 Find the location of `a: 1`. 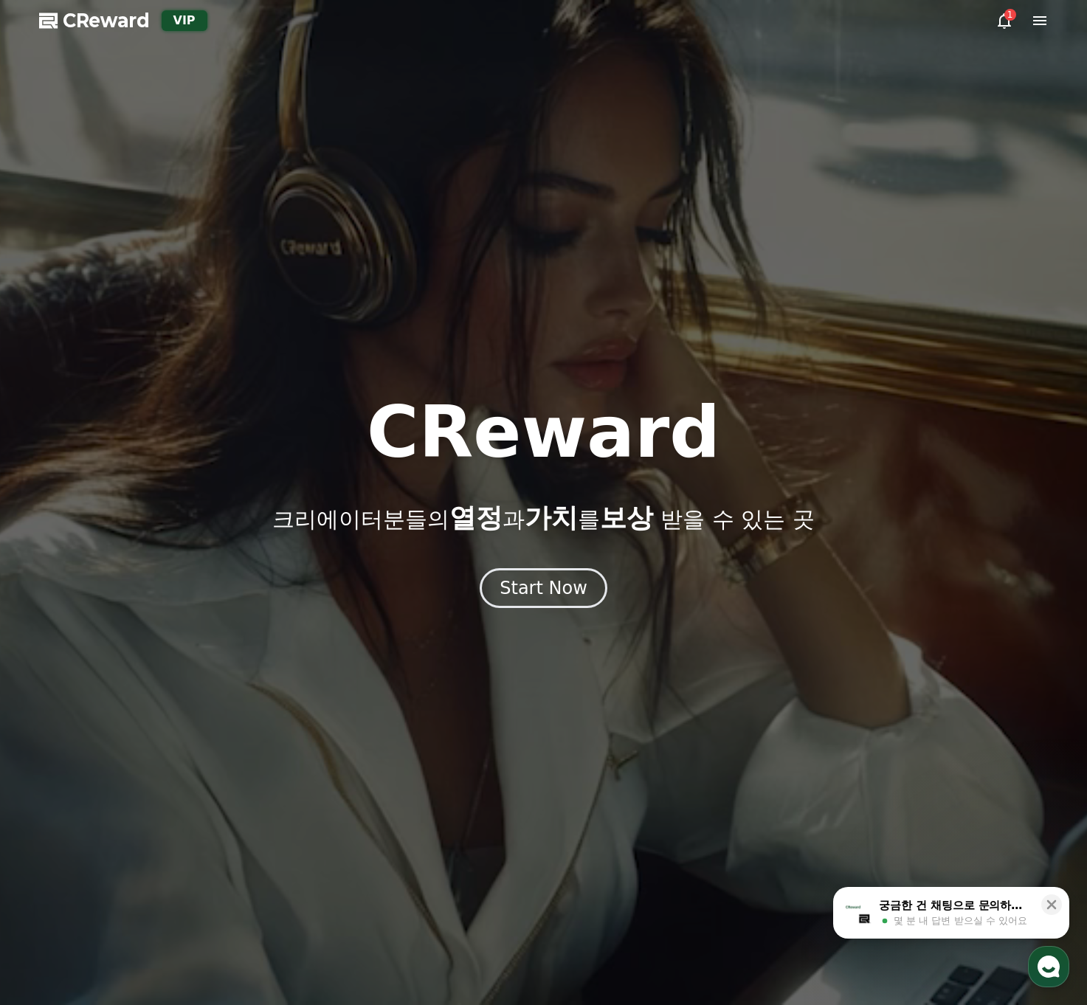

a: 1 is located at coordinates (1005, 21).